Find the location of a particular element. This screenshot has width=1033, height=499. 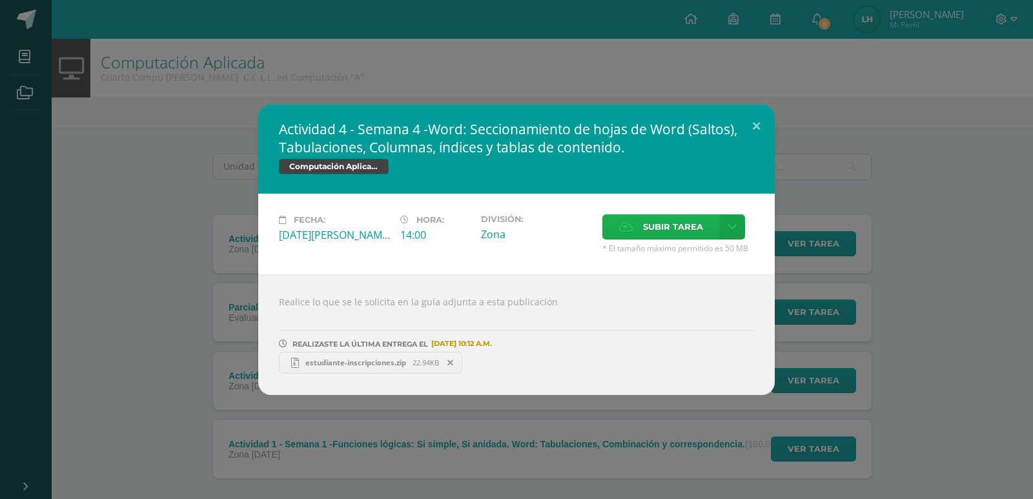

span: 22.94KB is located at coordinates (425, 362).